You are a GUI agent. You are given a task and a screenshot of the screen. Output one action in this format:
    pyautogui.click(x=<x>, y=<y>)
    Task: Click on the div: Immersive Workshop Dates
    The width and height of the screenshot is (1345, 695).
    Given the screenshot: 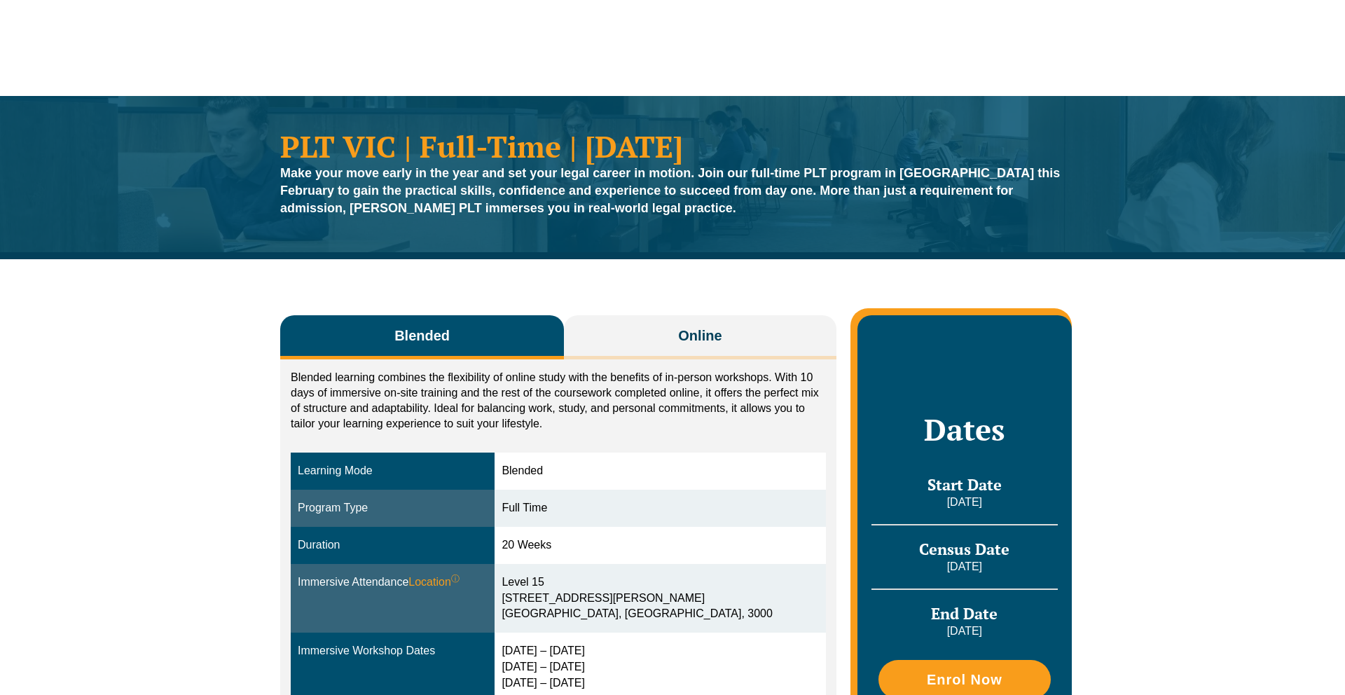 What is the action you would take?
    pyautogui.click(x=392, y=651)
    